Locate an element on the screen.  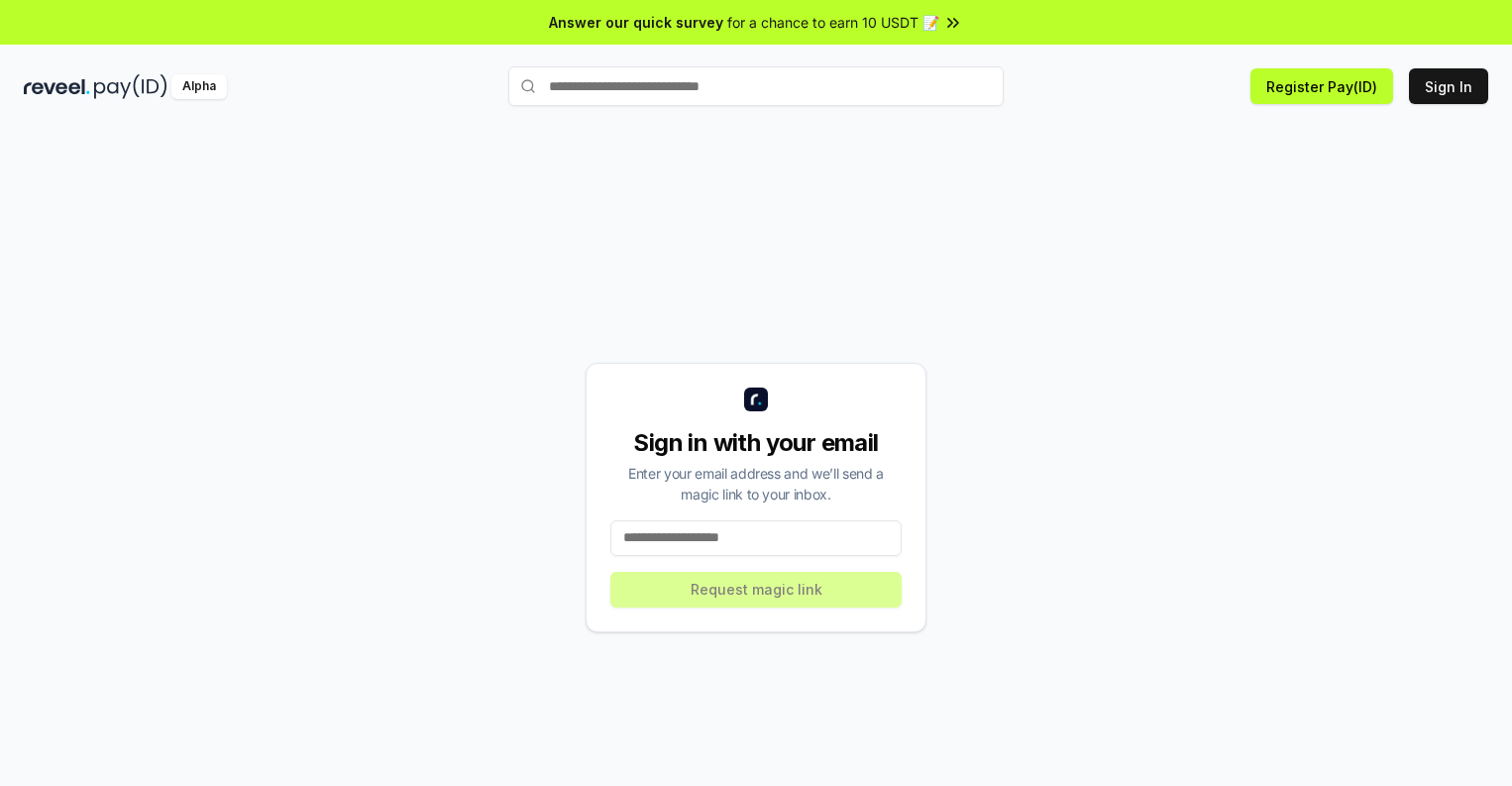
div: Sign in with your email is located at coordinates (756, 443).